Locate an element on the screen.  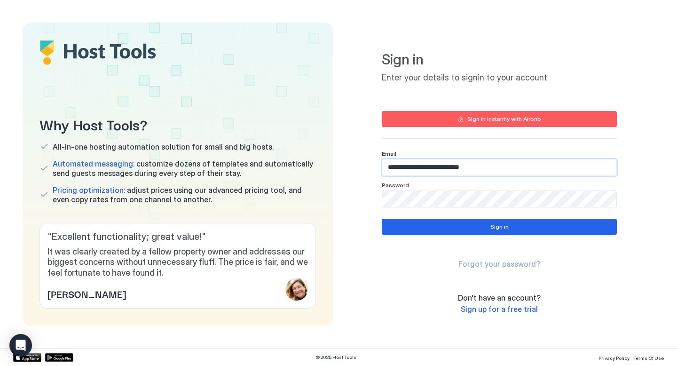
span: Password is located at coordinates (395, 185).